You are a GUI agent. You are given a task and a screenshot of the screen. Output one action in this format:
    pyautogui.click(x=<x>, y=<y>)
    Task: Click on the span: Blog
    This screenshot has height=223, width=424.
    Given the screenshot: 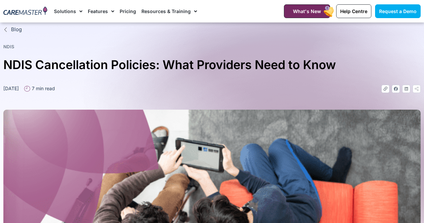 What is the action you would take?
    pyautogui.click(x=15, y=29)
    